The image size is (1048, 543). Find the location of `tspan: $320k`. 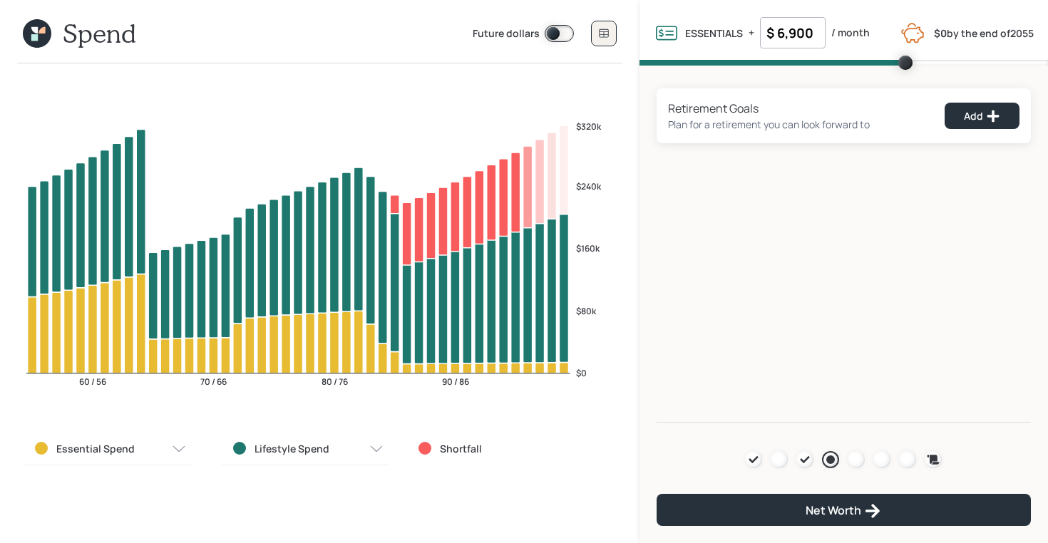

tspan: $320k is located at coordinates (589, 126).